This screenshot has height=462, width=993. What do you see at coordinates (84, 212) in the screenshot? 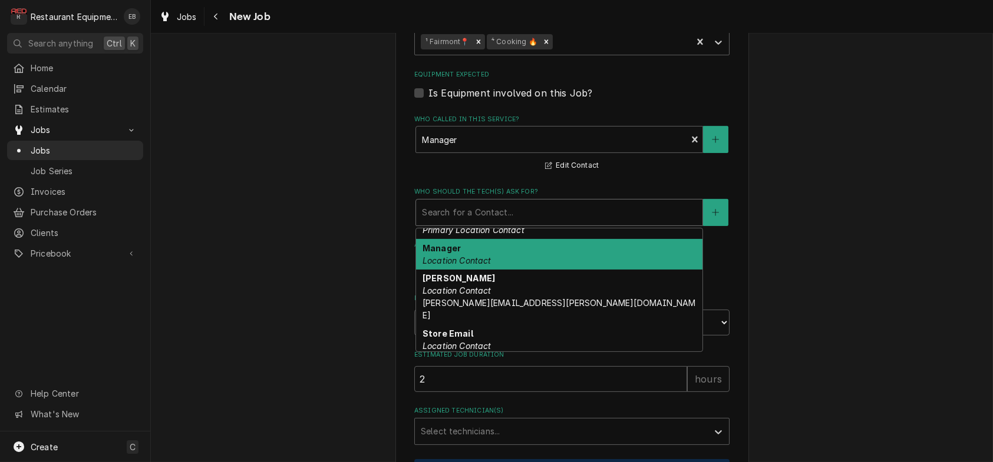
I see `span: Purchase Orders` at bounding box center [84, 212].